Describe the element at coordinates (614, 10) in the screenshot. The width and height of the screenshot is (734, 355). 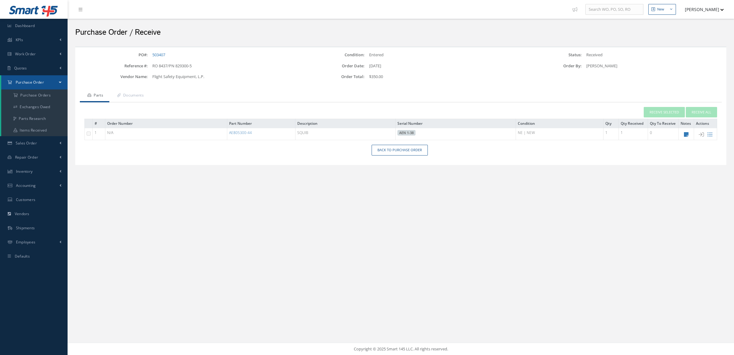
I see `input: Search WO, PO, SO, RO` at that location.